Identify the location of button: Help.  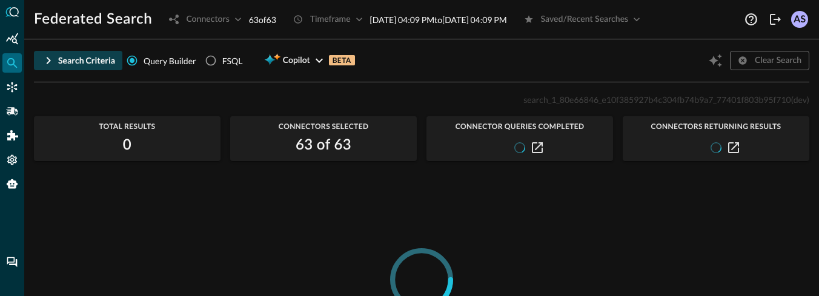
(751, 19).